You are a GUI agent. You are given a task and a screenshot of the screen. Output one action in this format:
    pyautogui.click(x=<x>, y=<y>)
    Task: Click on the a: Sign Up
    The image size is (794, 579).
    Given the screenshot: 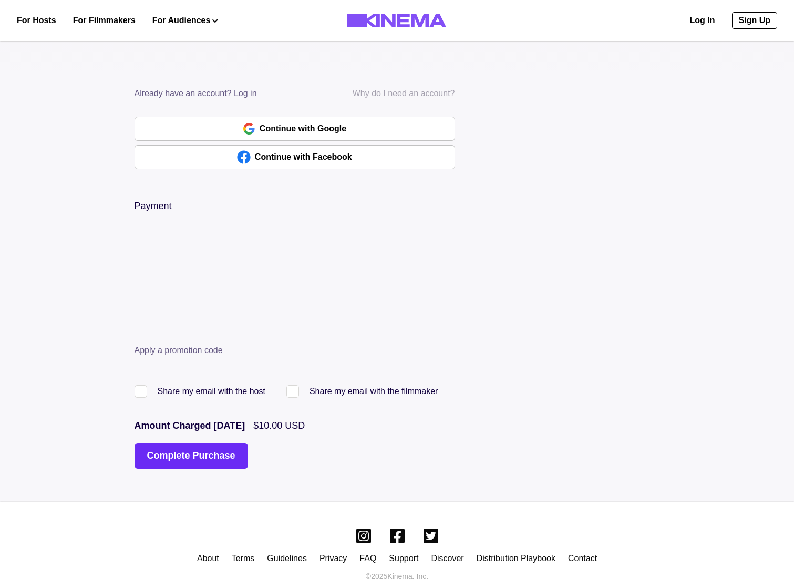 What is the action you would take?
    pyautogui.click(x=755, y=21)
    